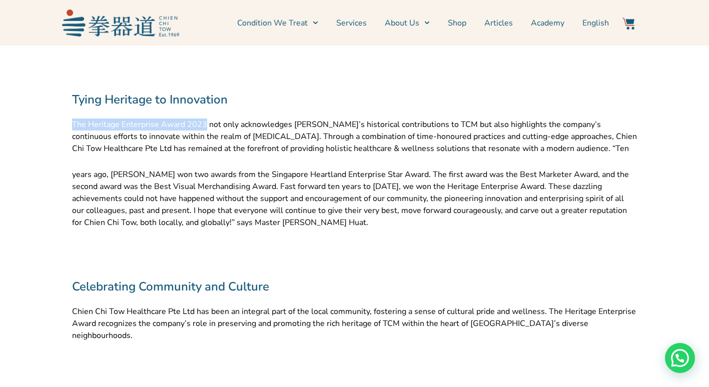 This screenshot has width=709, height=387. I want to click on h2: Celebrating Community and Culture, so click(355, 287).